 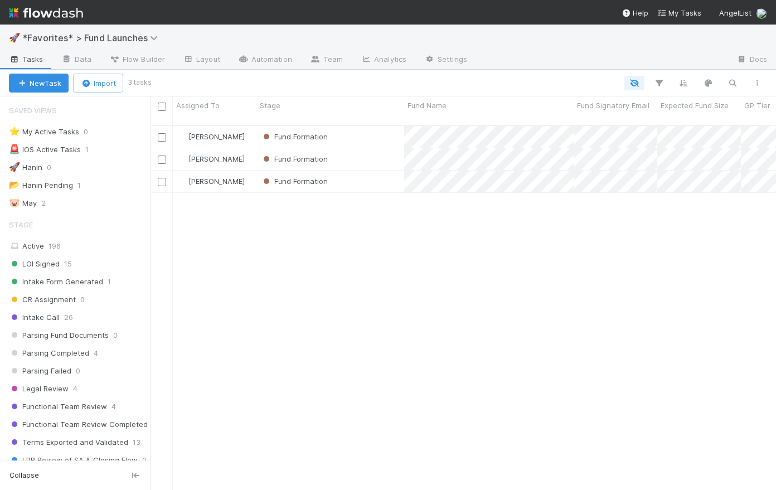 I want to click on span: Assigned To, so click(x=198, y=105).